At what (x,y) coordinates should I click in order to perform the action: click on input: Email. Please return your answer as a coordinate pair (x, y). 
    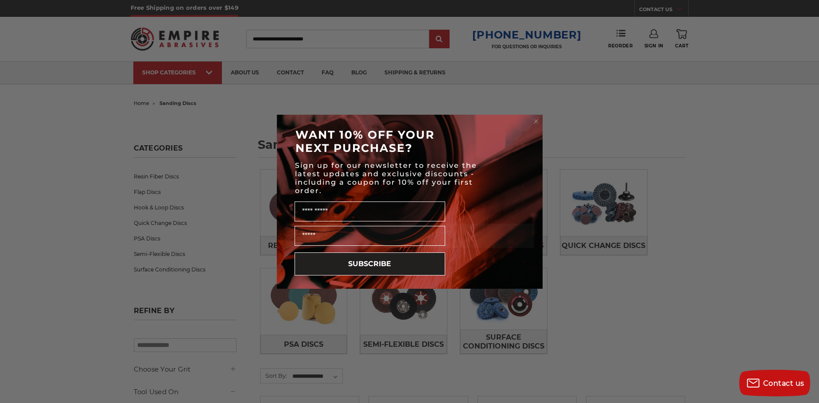
    Looking at the image, I should click on (370, 236).